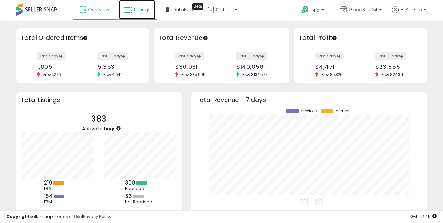 This screenshot has width=443, height=223. Describe the element at coordinates (99, 100) in the screenshot. I see `h3: Total Listings` at that location.